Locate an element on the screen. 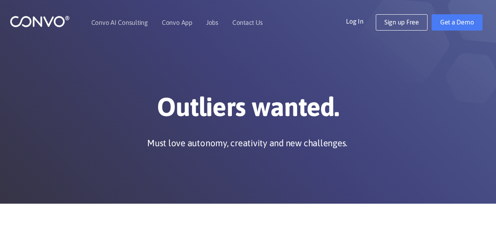 This screenshot has height=233, width=496. h1: Outliers wanted. is located at coordinates (248, 110).